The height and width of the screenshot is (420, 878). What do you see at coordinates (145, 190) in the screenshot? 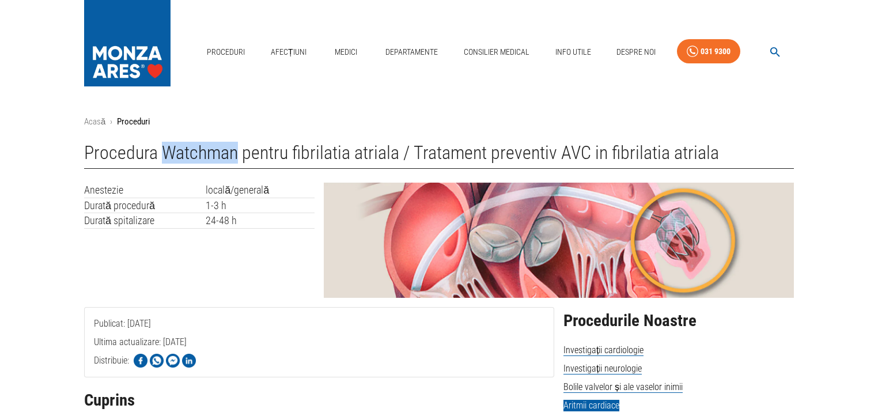
I see `td: Anestezie` at bounding box center [145, 190].